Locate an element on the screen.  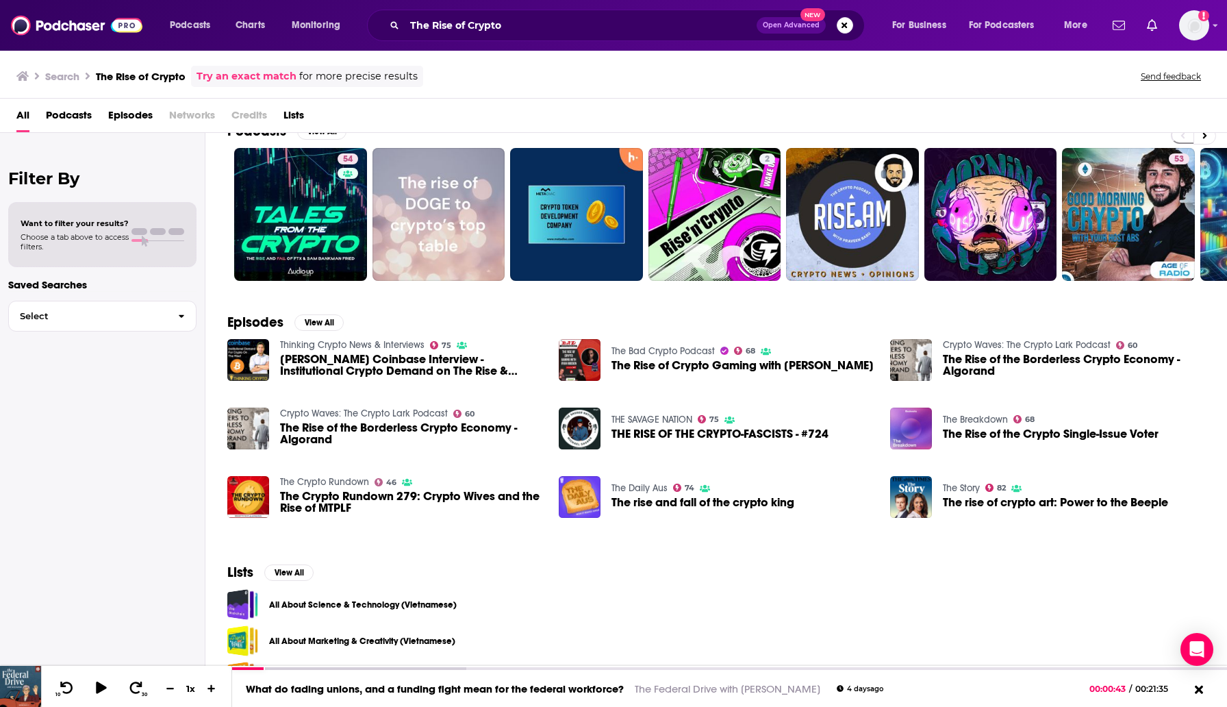
a: All About Marketing & Creativity (Vietnamese) is located at coordinates (362, 641).